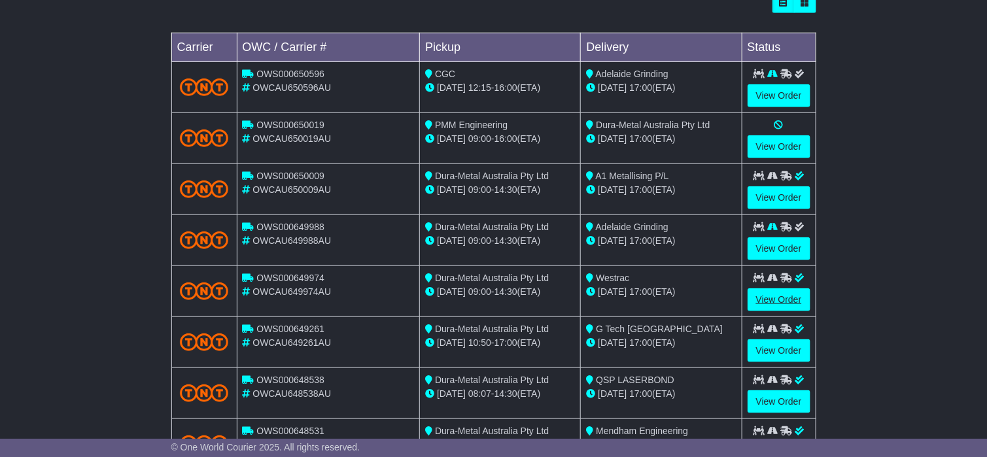  Describe the element at coordinates (290, 227) in the screenshot. I see `span: OWS000649988` at that location.